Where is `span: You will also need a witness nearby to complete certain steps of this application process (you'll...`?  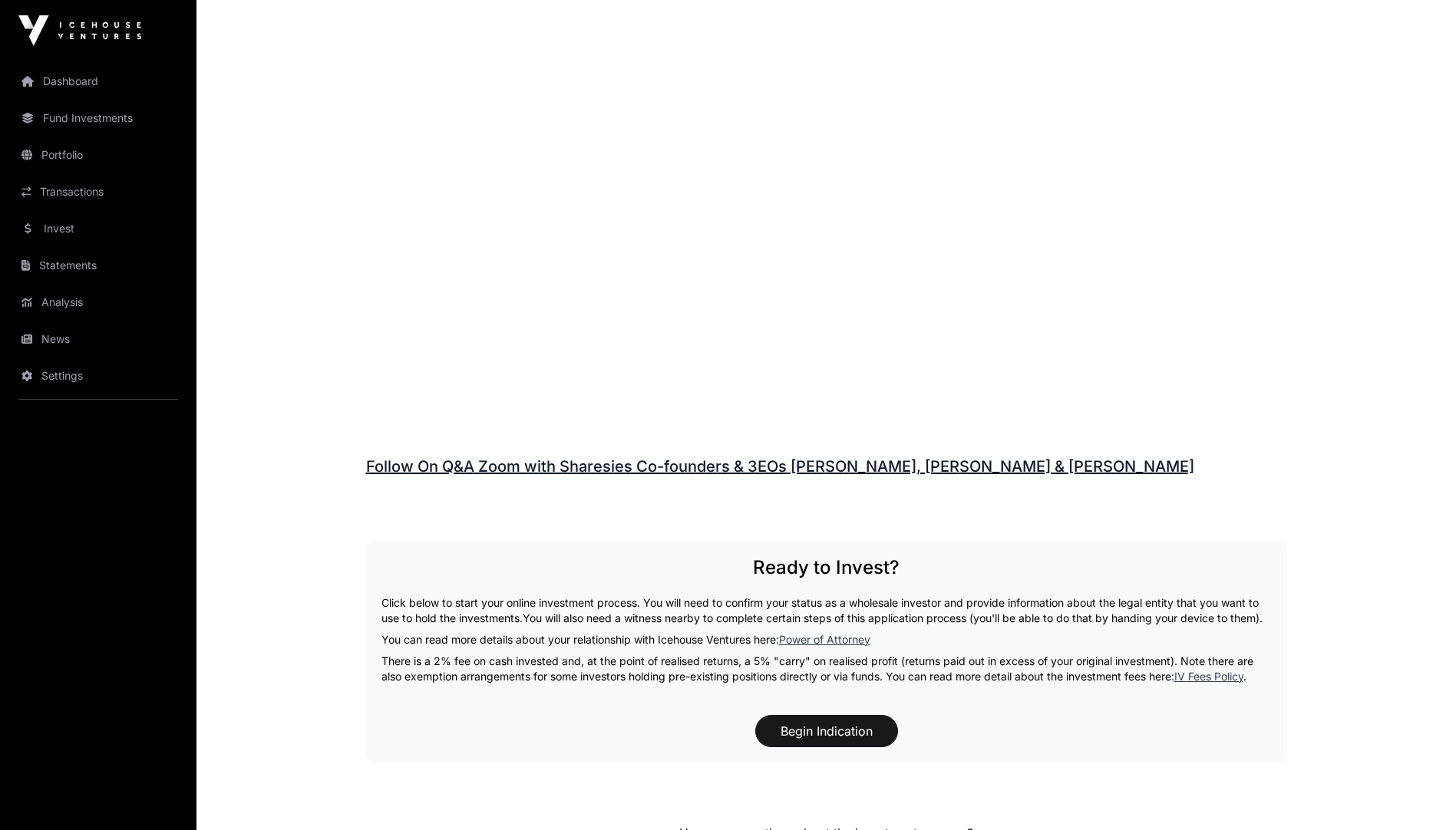 span: You will also need a witness nearby to complete certain steps of this application process (you'll... is located at coordinates (893, 617).